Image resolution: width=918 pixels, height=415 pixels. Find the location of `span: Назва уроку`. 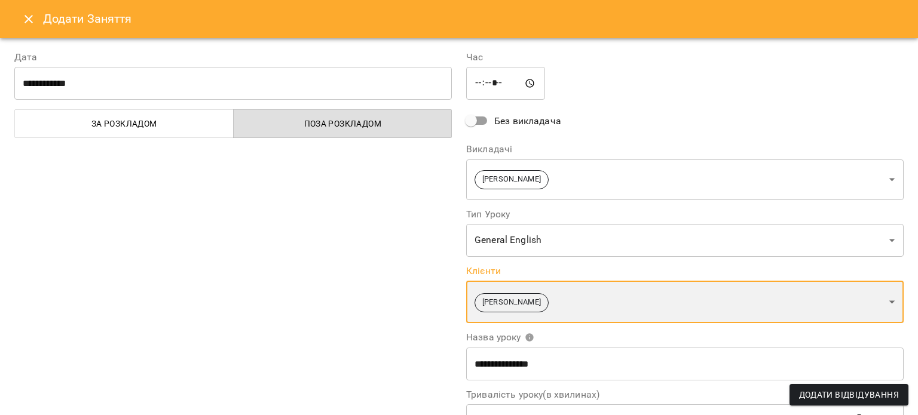

span: Назва уроку is located at coordinates (500, 338).